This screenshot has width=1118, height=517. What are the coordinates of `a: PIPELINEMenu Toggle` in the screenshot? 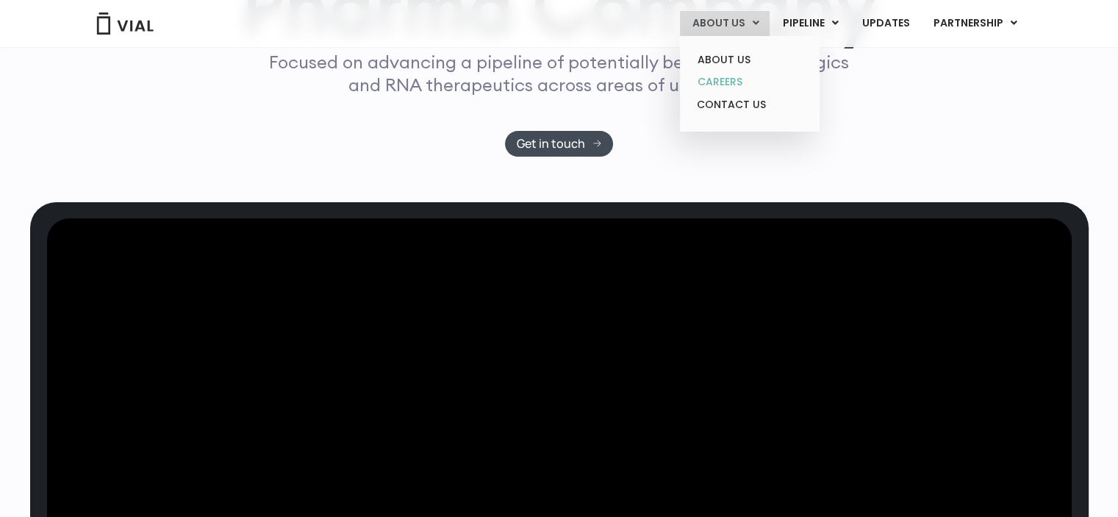 It's located at (809, 24).